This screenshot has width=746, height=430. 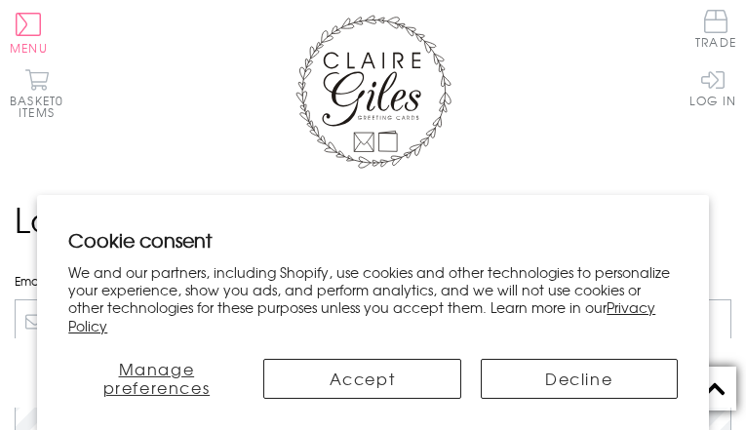 What do you see at coordinates (716, 30) in the screenshot?
I see `a: Trade` at bounding box center [716, 30].